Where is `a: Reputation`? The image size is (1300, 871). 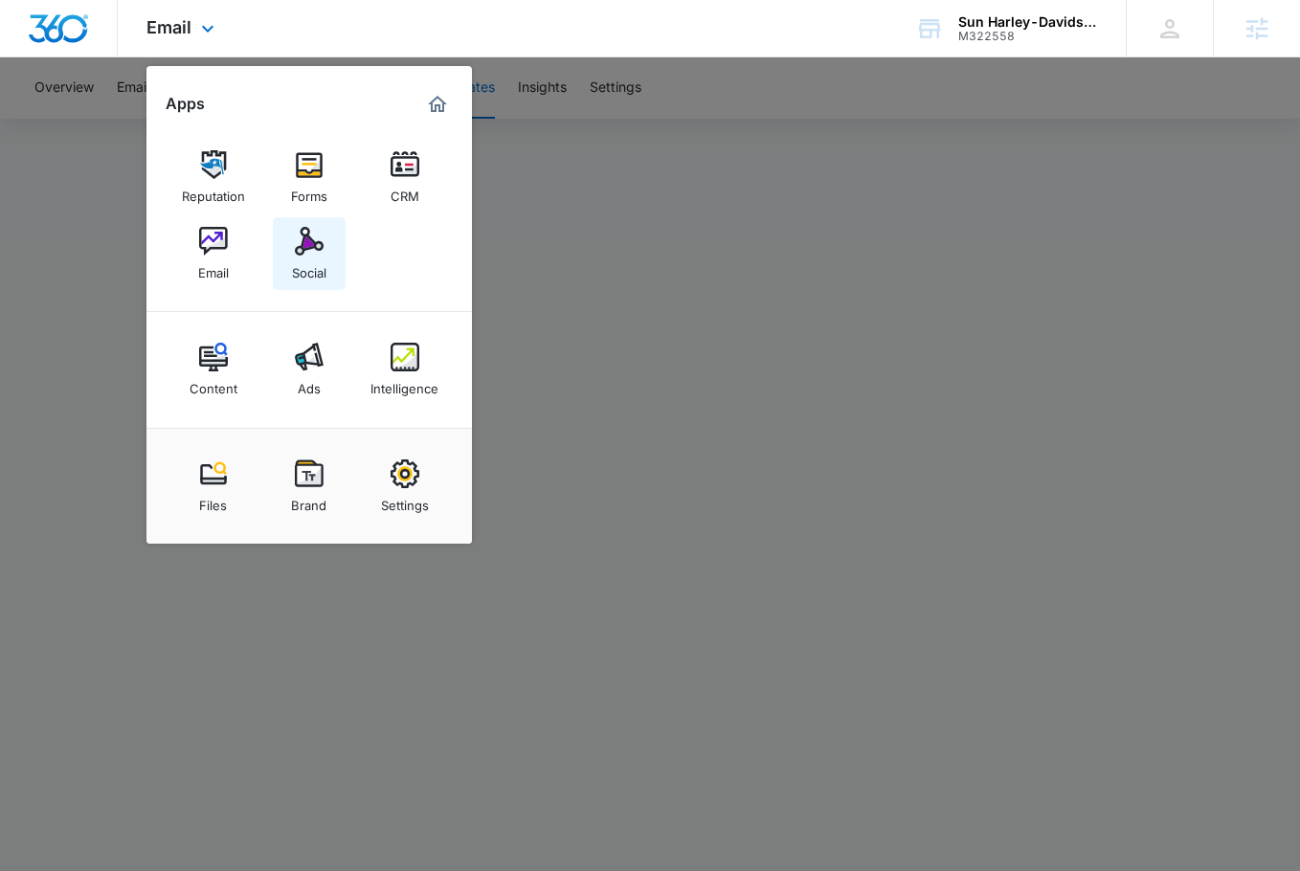
a: Reputation is located at coordinates (213, 177).